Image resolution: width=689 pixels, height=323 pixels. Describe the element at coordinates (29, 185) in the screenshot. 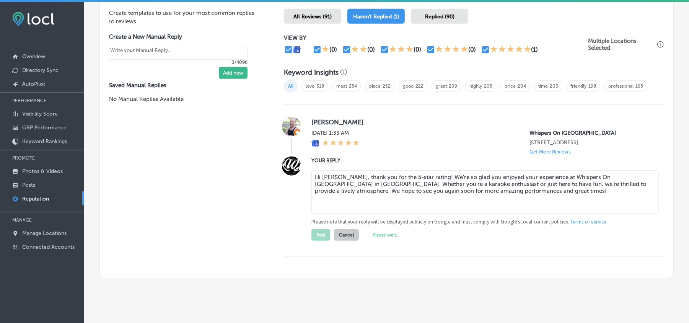

I see `p: Posts` at that location.